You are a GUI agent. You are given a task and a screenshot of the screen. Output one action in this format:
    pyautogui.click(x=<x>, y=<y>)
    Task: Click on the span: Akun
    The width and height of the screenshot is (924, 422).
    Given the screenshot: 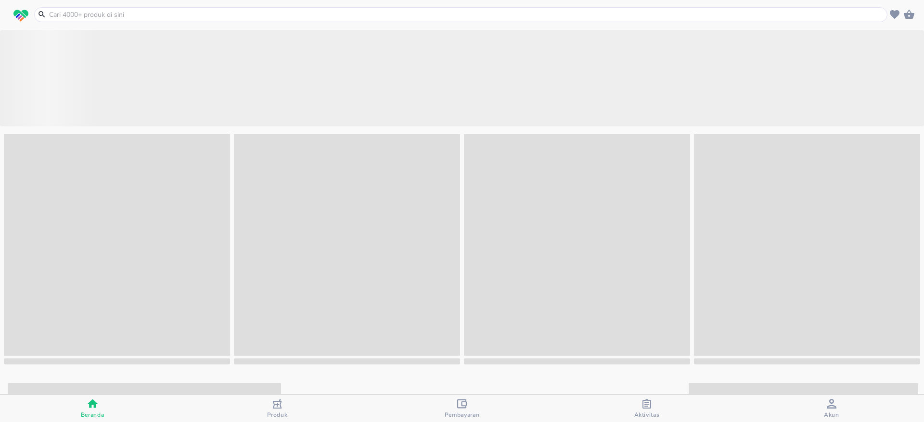 What is the action you would take?
    pyautogui.click(x=831, y=415)
    